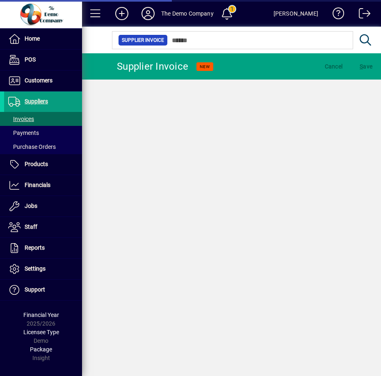  Describe the element at coordinates (122, 14) in the screenshot. I see `button: Add` at that location.